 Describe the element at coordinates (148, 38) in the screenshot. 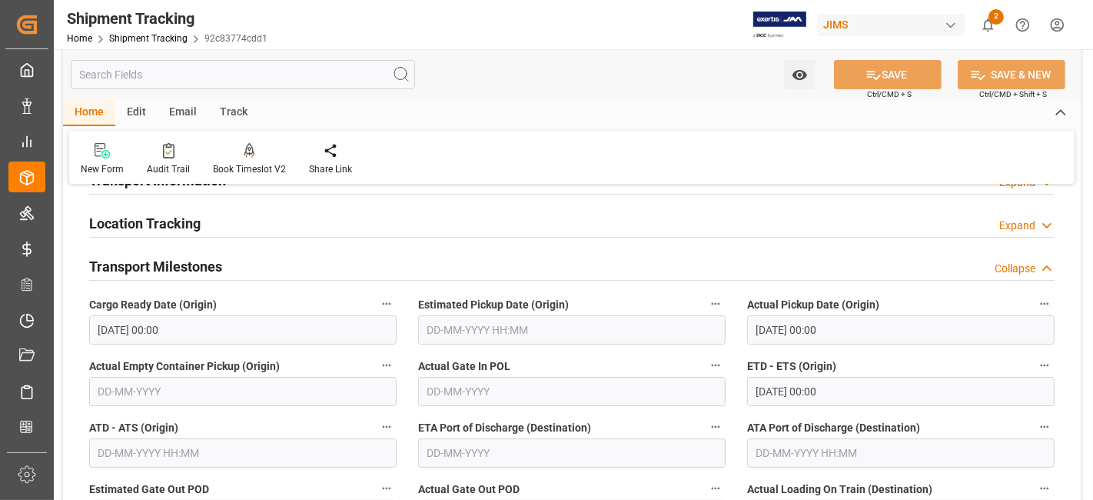

I see `a: Shipment Tracking` at that location.